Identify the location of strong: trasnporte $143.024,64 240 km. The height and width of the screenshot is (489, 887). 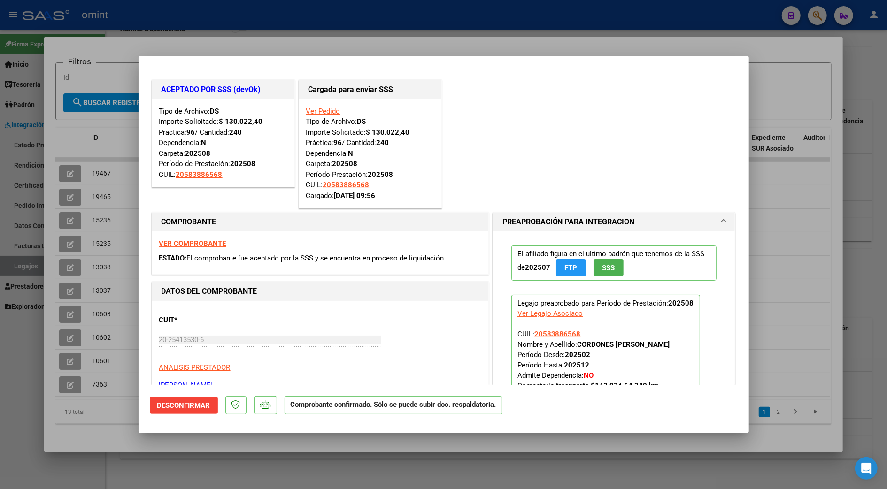
(607, 386).